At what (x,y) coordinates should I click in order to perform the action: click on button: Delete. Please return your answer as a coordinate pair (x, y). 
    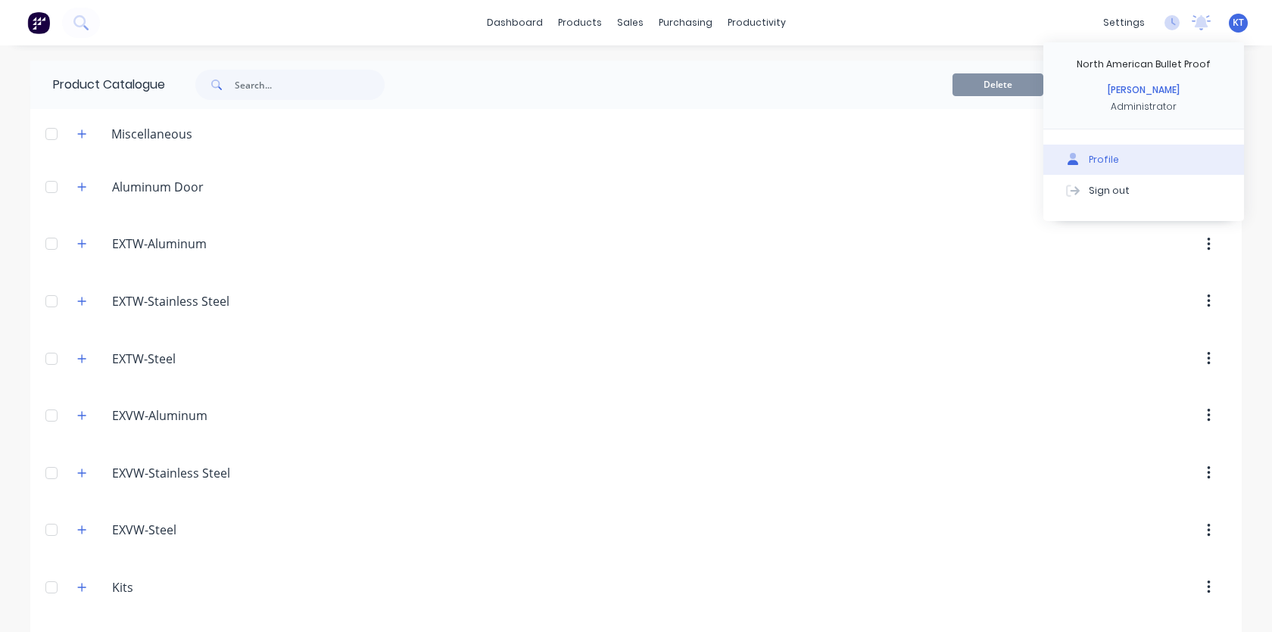
    Looking at the image, I should click on (998, 85).